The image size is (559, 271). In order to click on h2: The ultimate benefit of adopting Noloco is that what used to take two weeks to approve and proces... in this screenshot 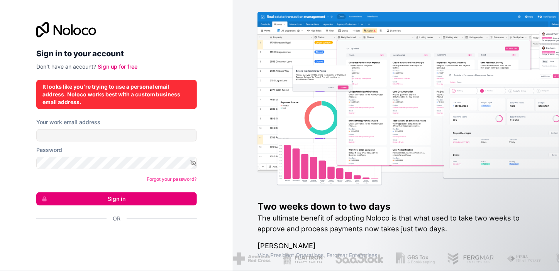, I will do `click(395, 224)`.